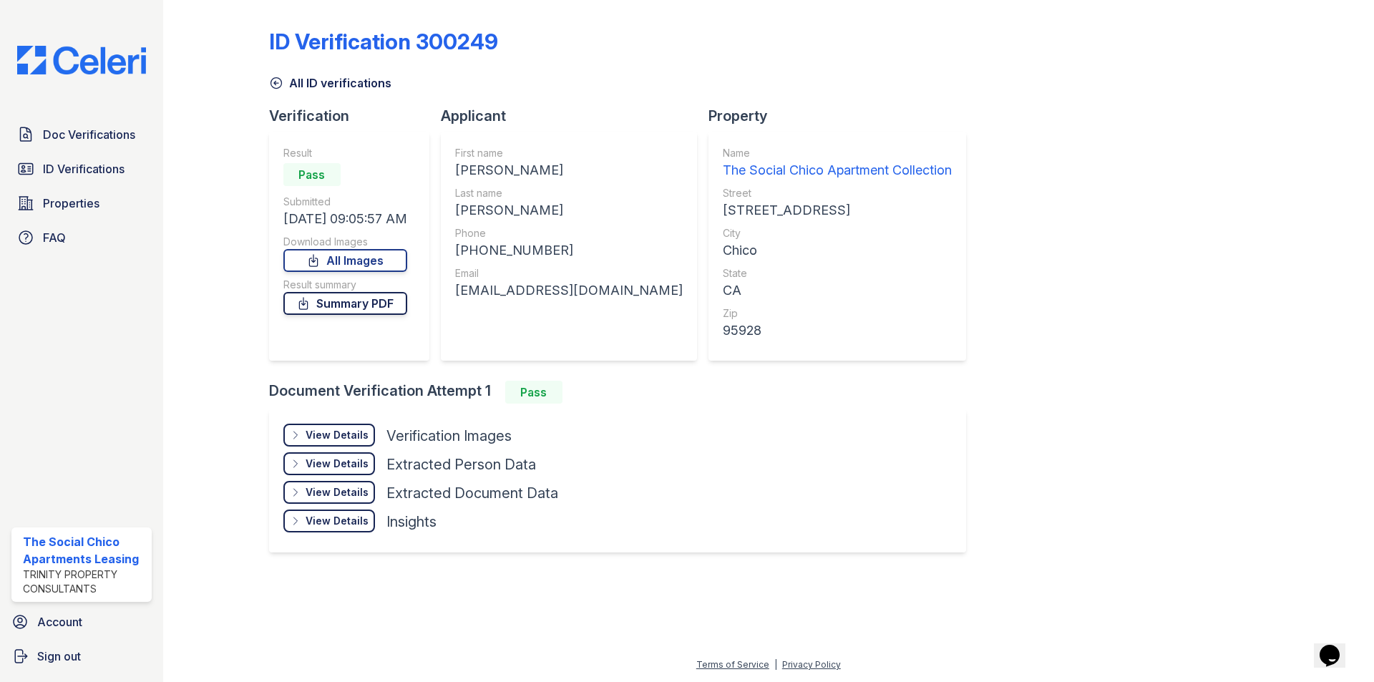 This screenshot has width=1374, height=682. Describe the element at coordinates (569, 193) in the screenshot. I see `div: Last name` at that location.